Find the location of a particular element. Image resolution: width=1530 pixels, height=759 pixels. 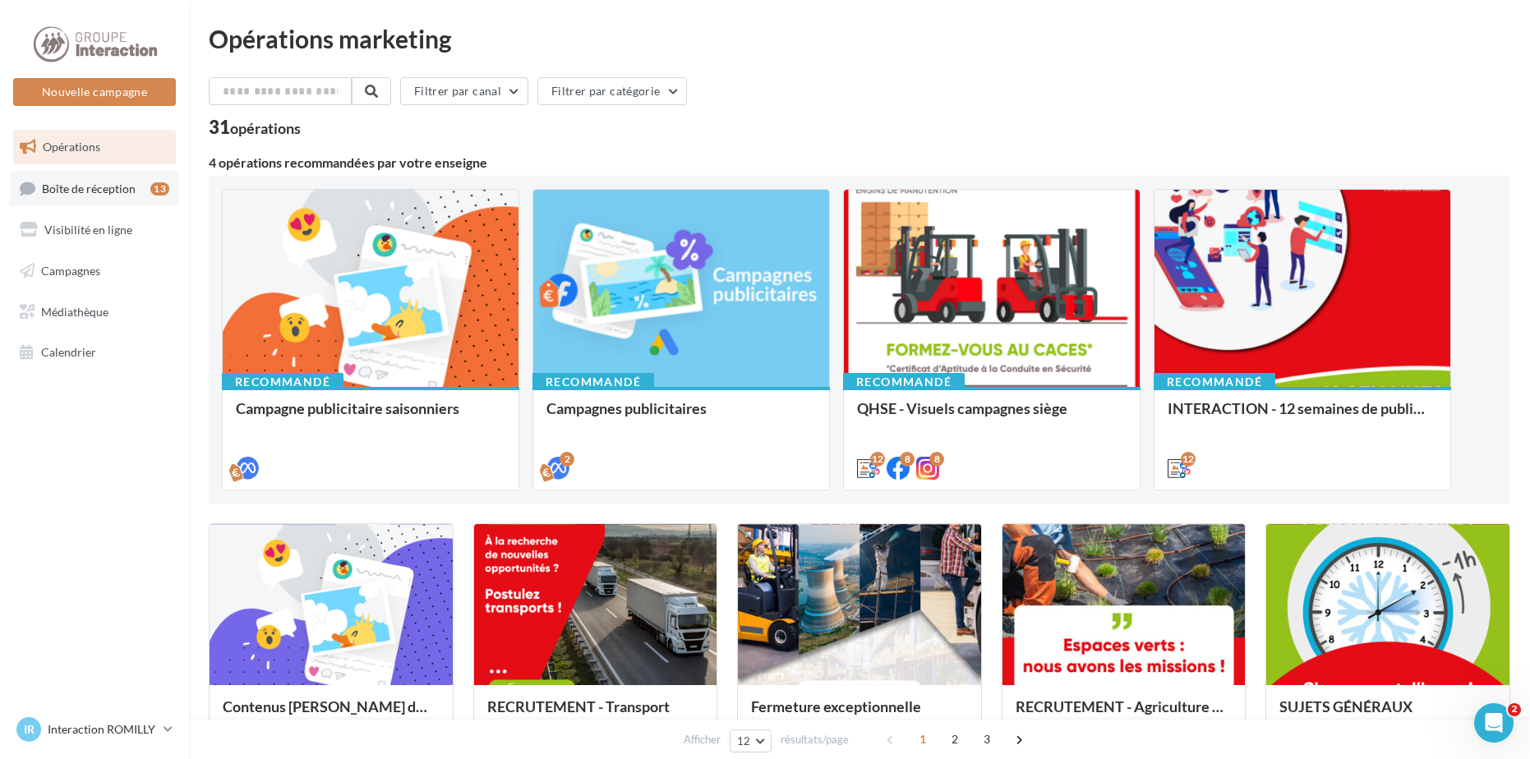

div: 4 opérations recommandées par votre enseigne is located at coordinates (860, 163).